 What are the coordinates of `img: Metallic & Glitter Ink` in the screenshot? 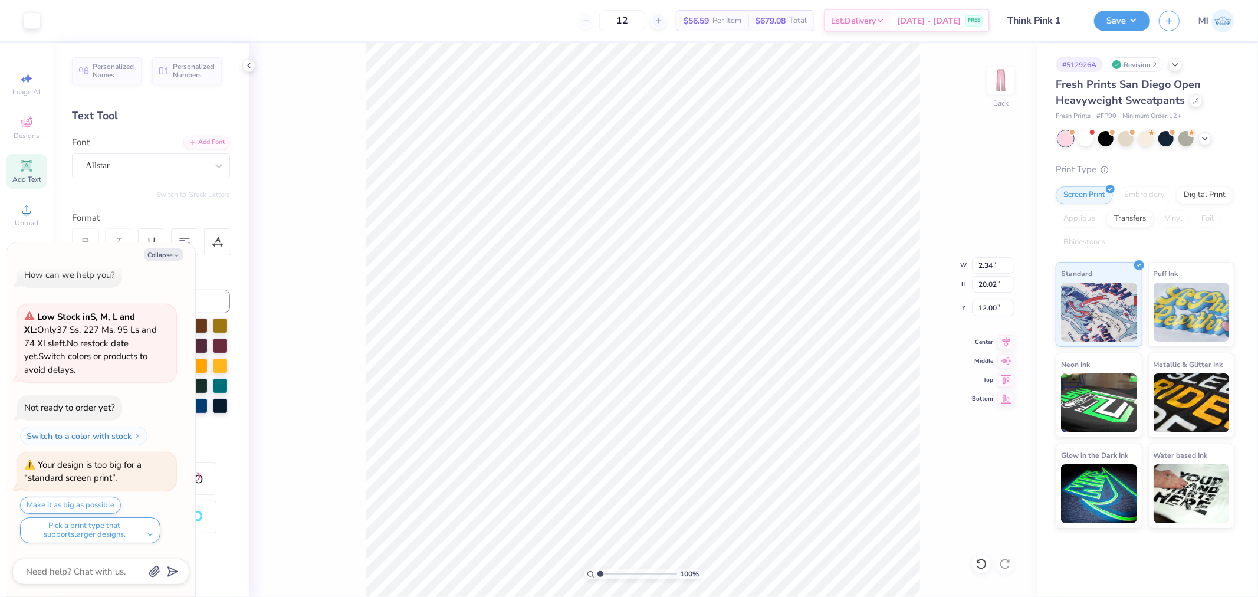 It's located at (1191, 403).